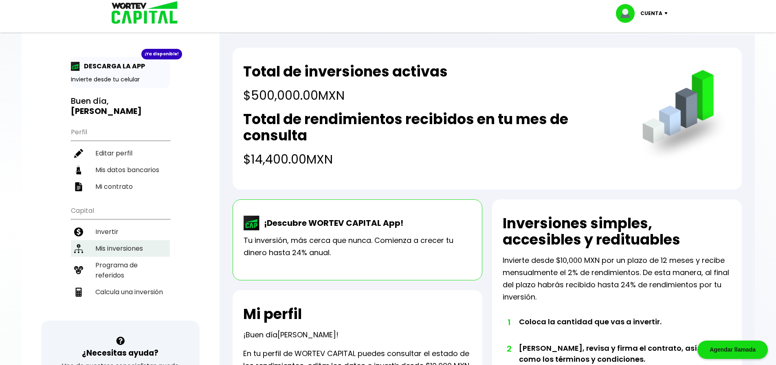 The height and width of the screenshot is (365, 776). What do you see at coordinates (272, 314) in the screenshot?
I see `h2: Mi perfil` at bounding box center [272, 314].